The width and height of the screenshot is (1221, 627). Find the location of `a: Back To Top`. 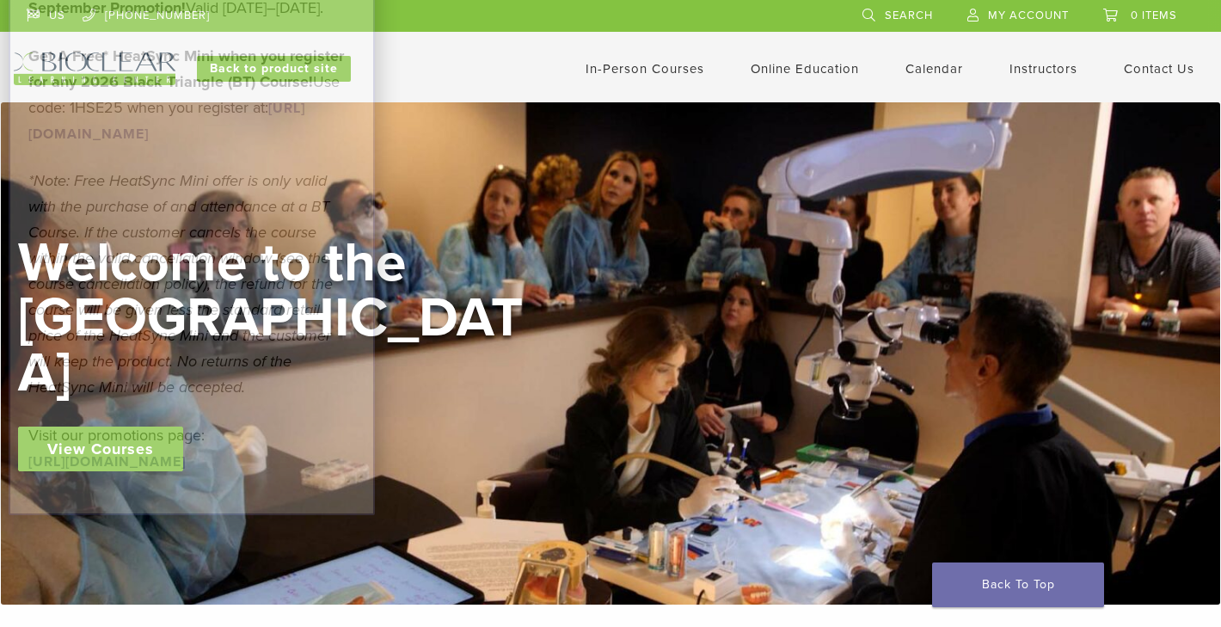

a: Back To Top is located at coordinates (1018, 585).